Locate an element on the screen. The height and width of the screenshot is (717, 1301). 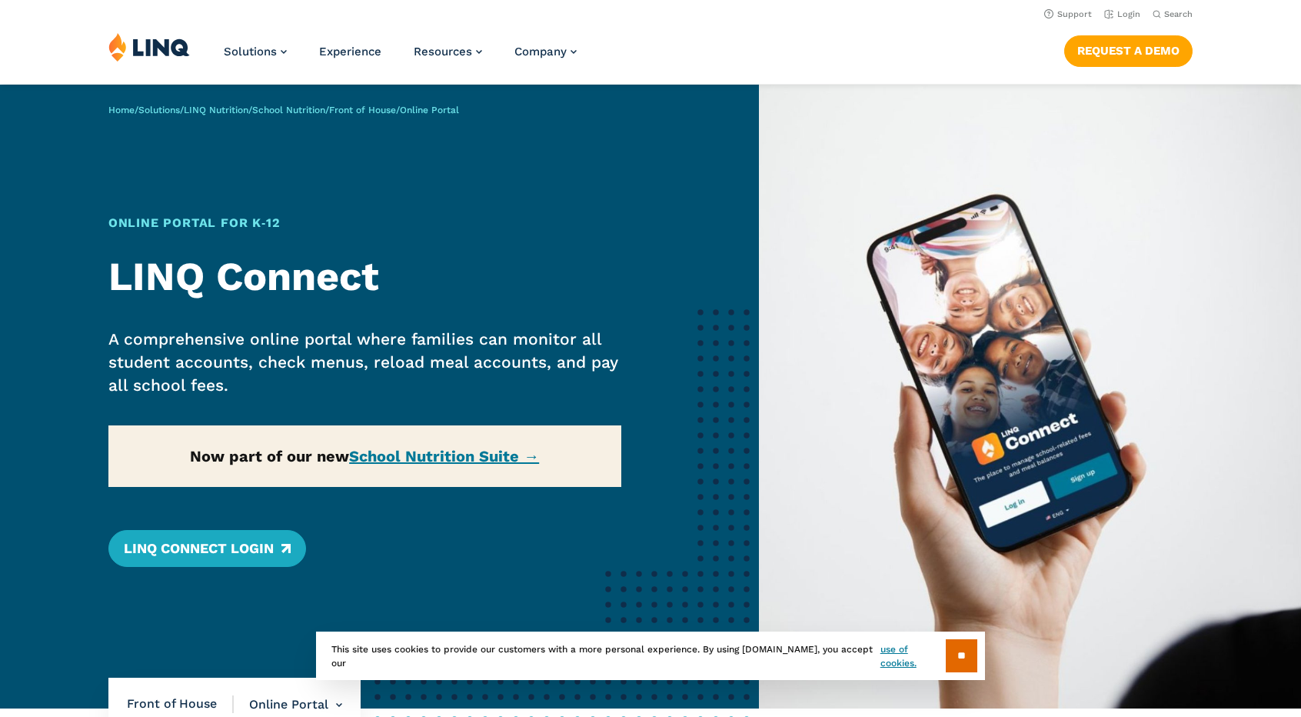
a: LINQ Nutrition is located at coordinates (216, 110).